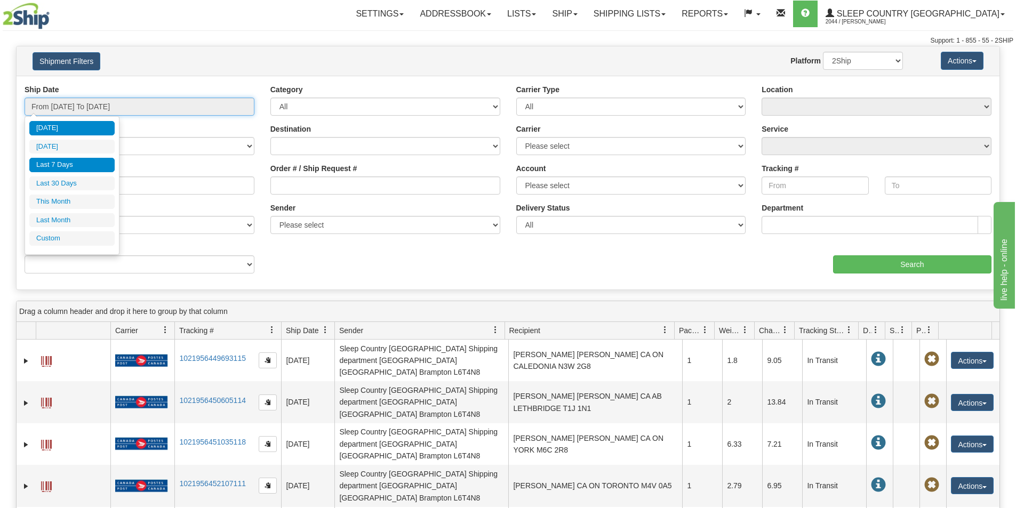 The width and height of the screenshot is (1016, 508). Describe the element at coordinates (53, 13) in the screenshot. I see `div: live help - online` at that location.